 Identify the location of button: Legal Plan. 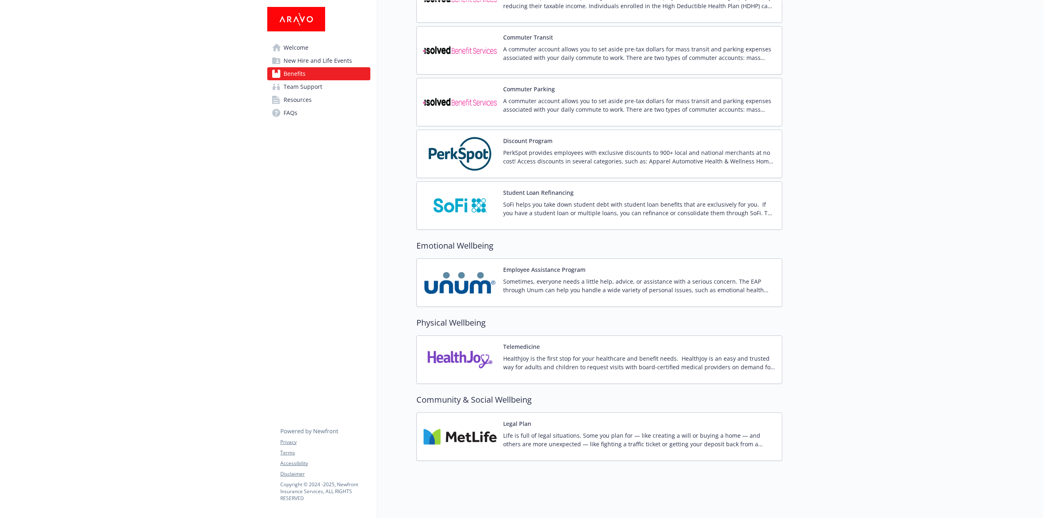
(517, 423).